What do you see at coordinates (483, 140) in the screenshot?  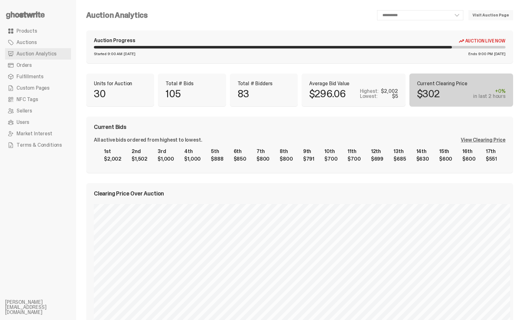 I see `div: View Clearing Price` at bounding box center [483, 140].